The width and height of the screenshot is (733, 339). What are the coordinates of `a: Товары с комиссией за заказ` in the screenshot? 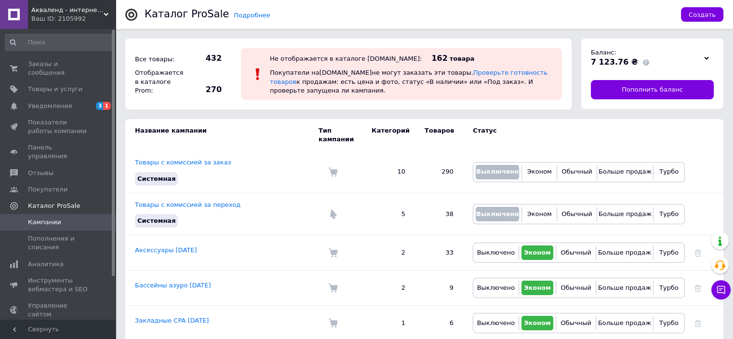 It's located at (183, 162).